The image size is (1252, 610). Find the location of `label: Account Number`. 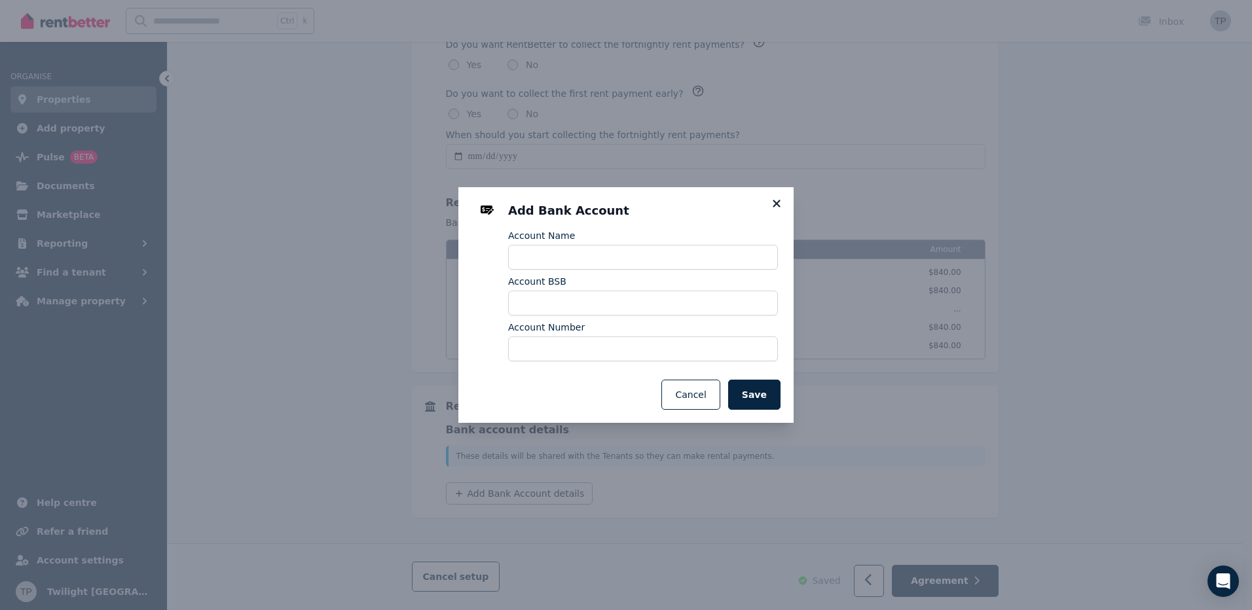

label: Account Number is located at coordinates (546, 327).